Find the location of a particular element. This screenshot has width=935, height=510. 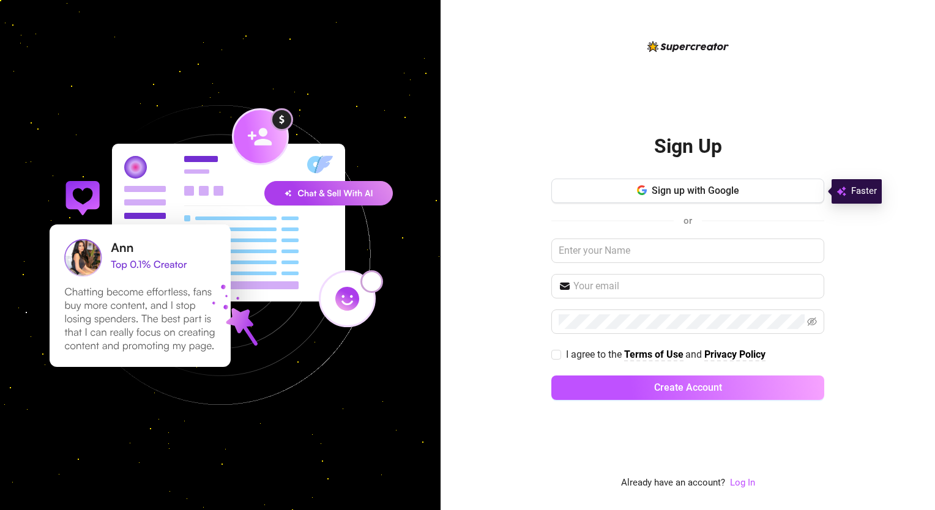

button: Sign up with Google is located at coordinates (688, 191).